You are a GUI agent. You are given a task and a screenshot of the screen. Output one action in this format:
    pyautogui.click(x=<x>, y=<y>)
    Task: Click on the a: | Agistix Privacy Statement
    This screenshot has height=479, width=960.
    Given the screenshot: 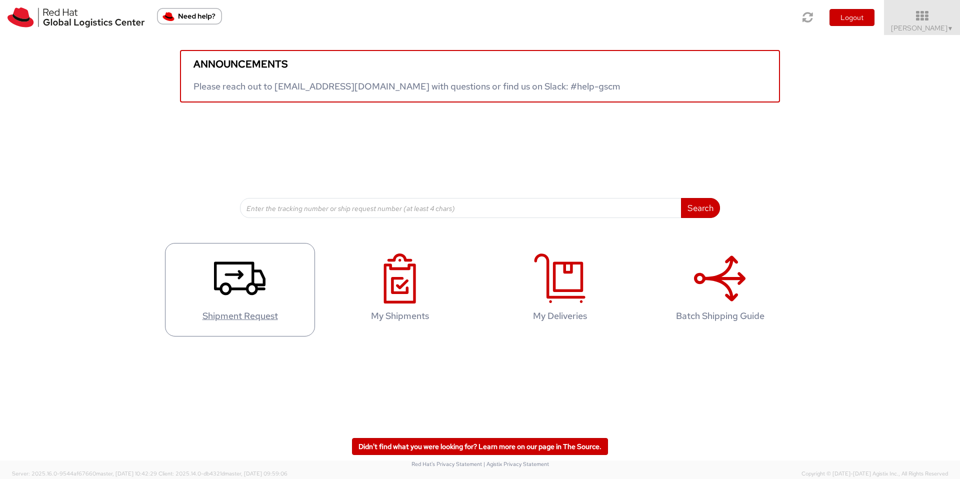 What is the action you would take?
    pyautogui.click(x=516, y=464)
    